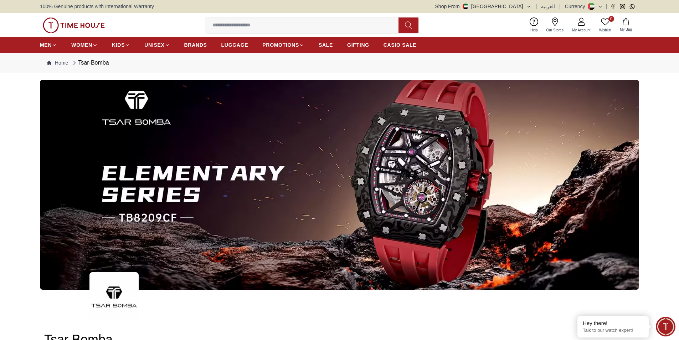 Image resolution: width=679 pixels, height=340 pixels. Describe the element at coordinates (613, 330) in the screenshot. I see `p: Talk to our watch expert!` at that location.